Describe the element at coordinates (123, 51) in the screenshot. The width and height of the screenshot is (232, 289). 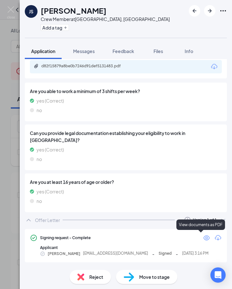
I see `span: Feedback` at that location.